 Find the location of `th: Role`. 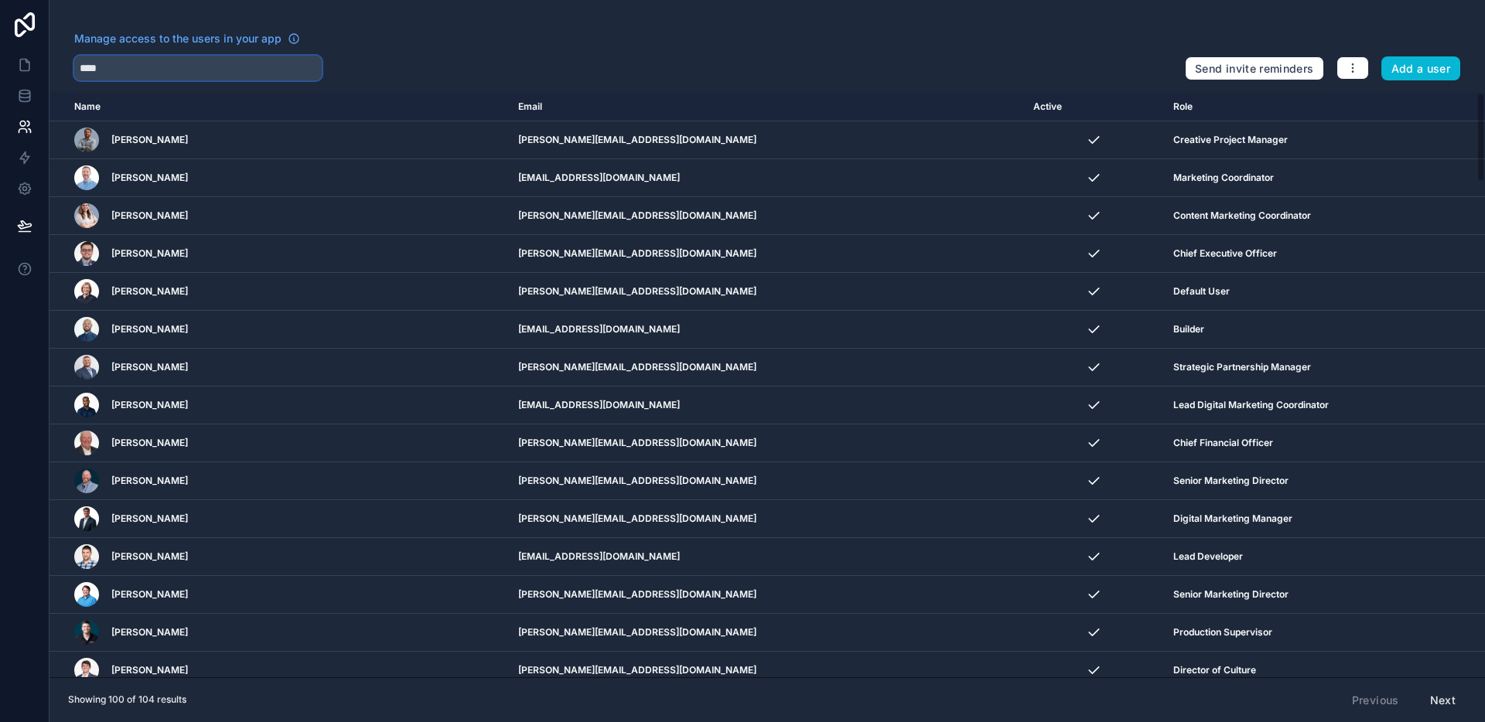

th: Role is located at coordinates (1298, 107).